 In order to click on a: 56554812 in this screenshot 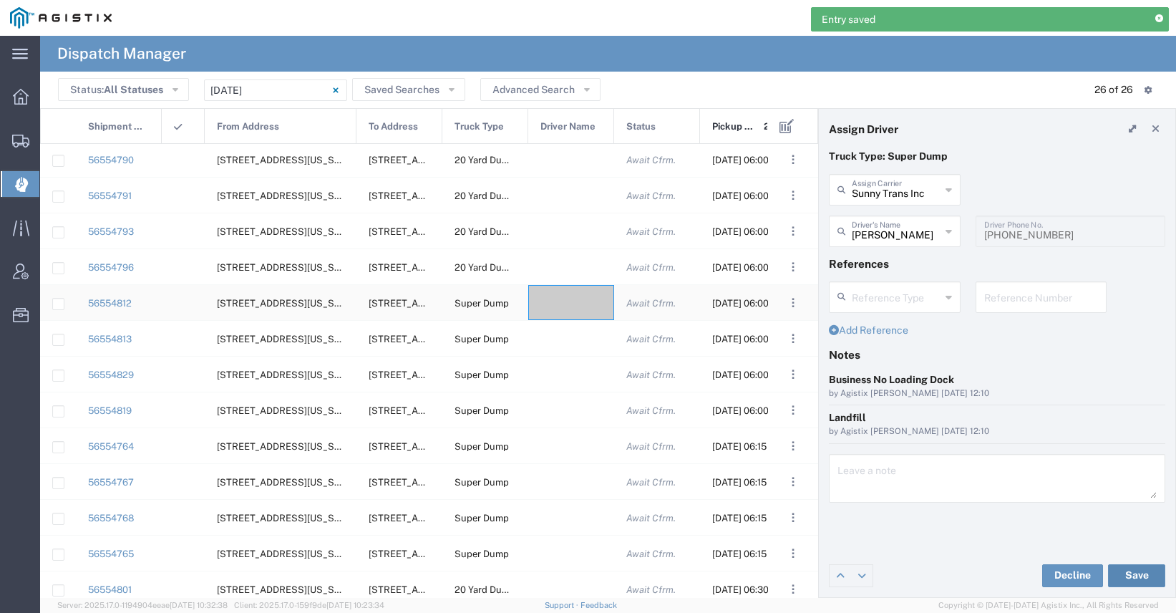, I will do `click(110, 303)`.